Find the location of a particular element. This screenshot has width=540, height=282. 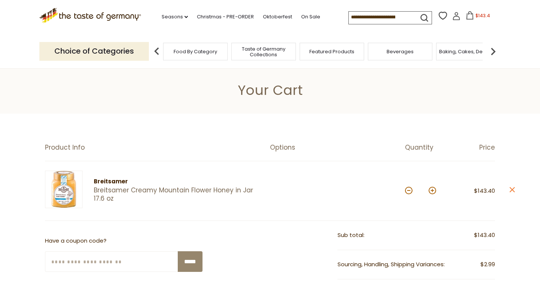

a: Oktoberfest is located at coordinates (278, 17).